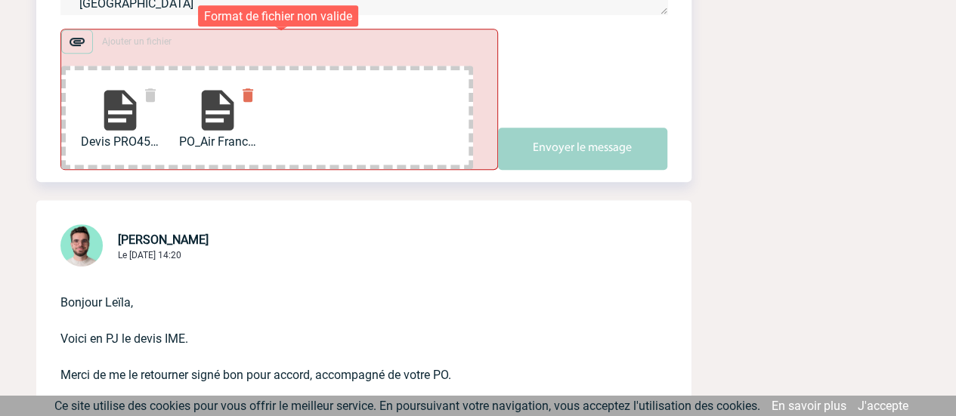 This screenshot has height=416, width=956. I want to click on button: Envoyer le message, so click(583, 149).